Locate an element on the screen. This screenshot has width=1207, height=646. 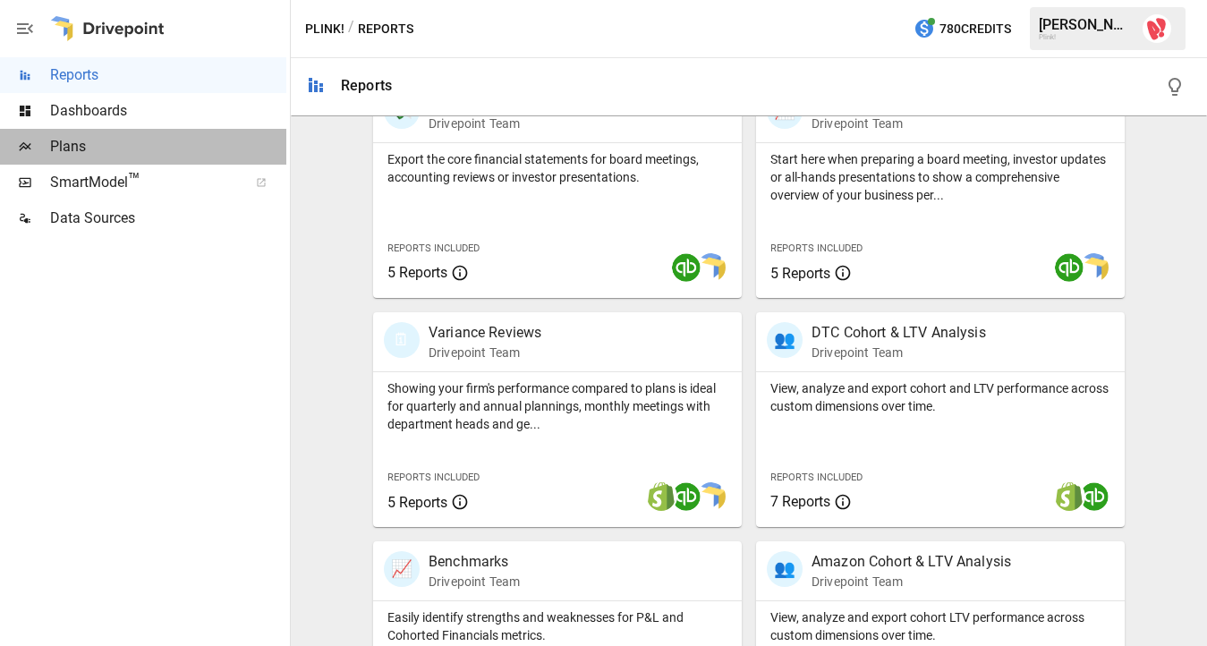
div: Max Luthy is located at coordinates (1157, 29).